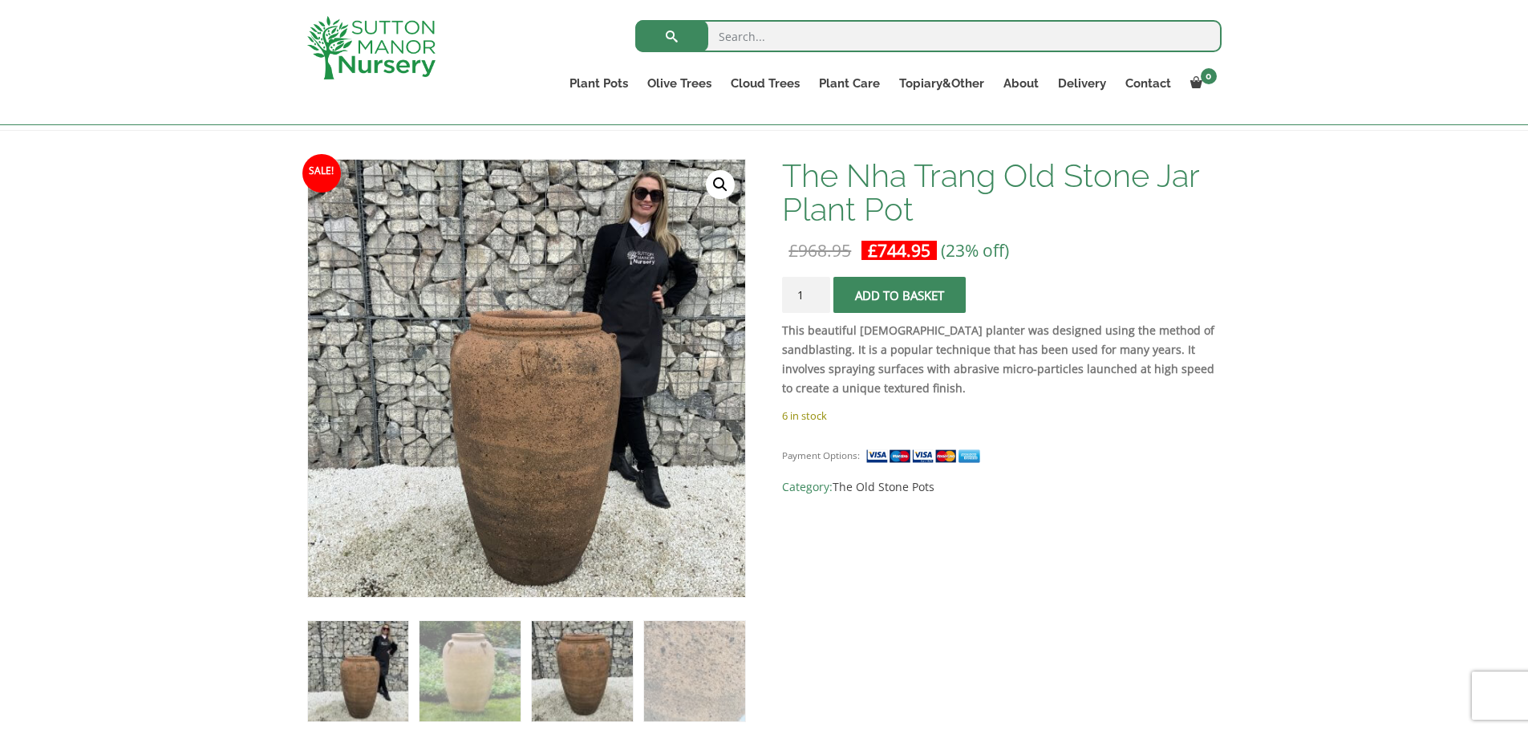 The image size is (1528, 731). What do you see at coordinates (1082, 83) in the screenshot?
I see `a: Delivery` at bounding box center [1082, 83].